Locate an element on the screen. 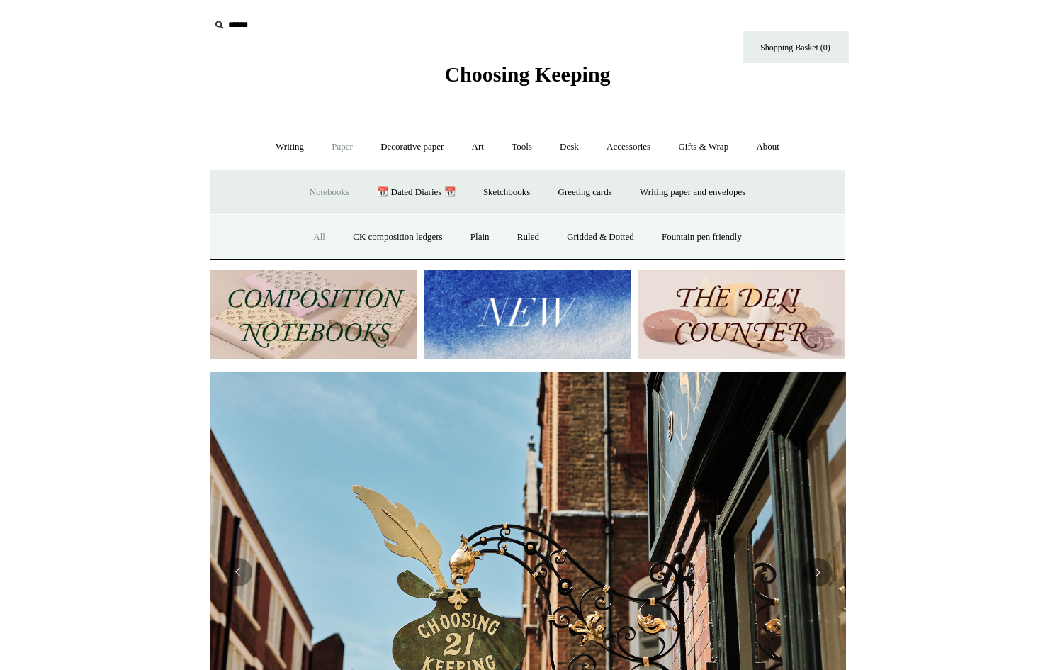 The image size is (1055, 670). a: Decorative paper is located at coordinates (412, 147).